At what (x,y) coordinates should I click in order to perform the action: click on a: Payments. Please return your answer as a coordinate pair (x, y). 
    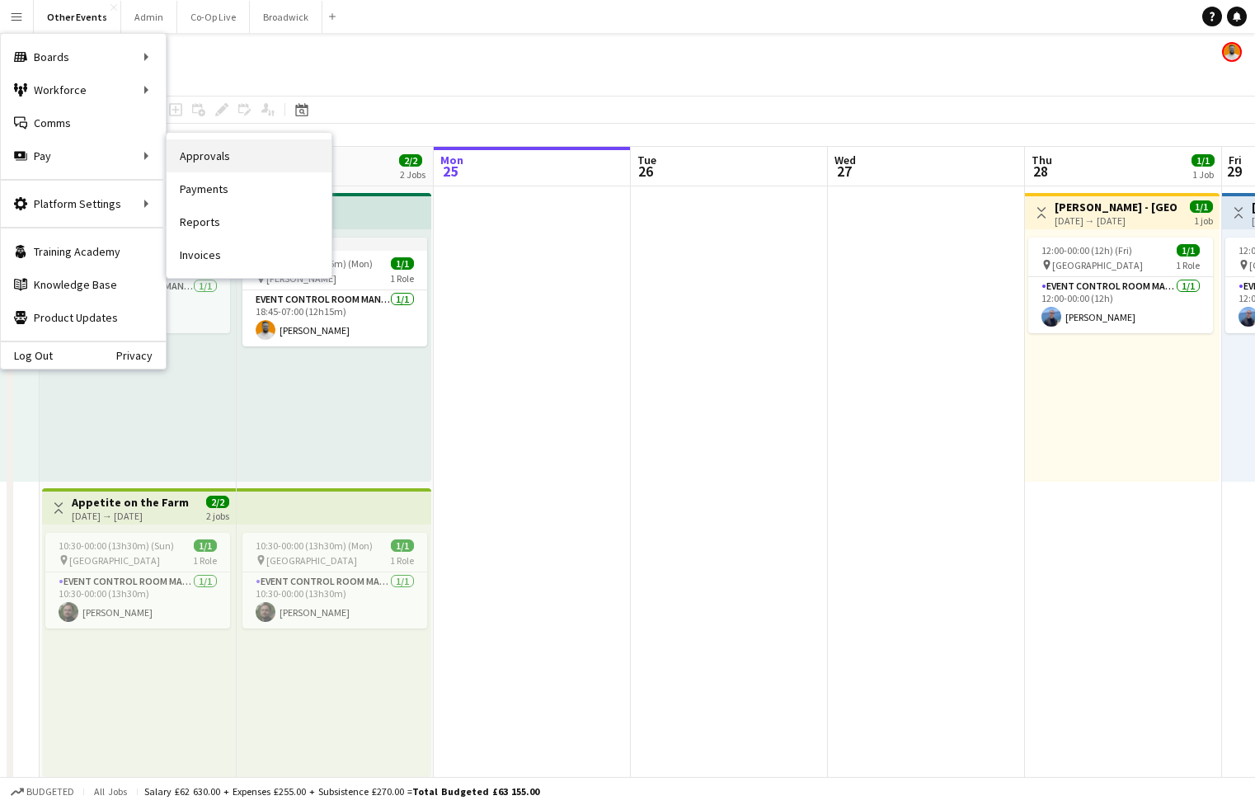
    Looking at the image, I should click on (249, 189).